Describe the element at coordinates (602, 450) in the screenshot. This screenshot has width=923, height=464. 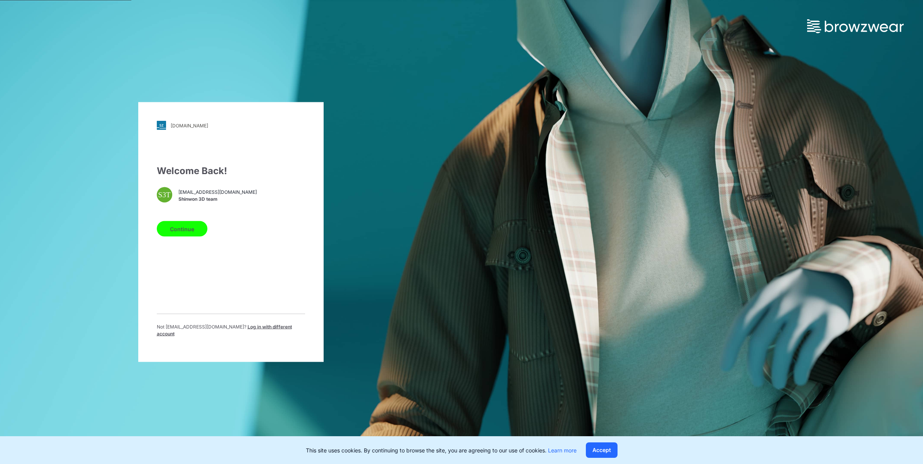
I see `button: Accept` at that location.